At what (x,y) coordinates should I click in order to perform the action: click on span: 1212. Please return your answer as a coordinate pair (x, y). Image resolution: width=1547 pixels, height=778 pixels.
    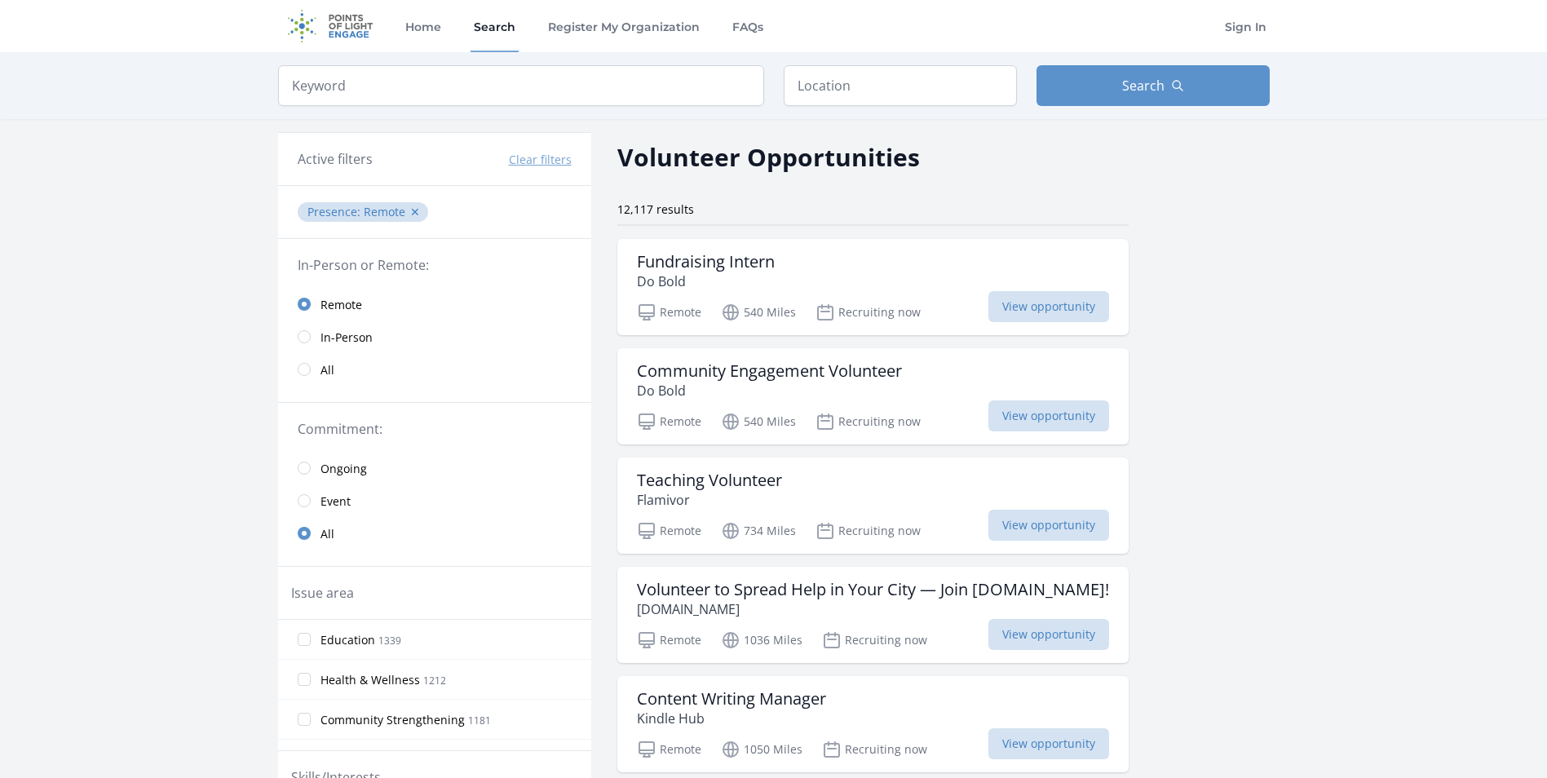
    Looking at the image, I should click on (435, 680).